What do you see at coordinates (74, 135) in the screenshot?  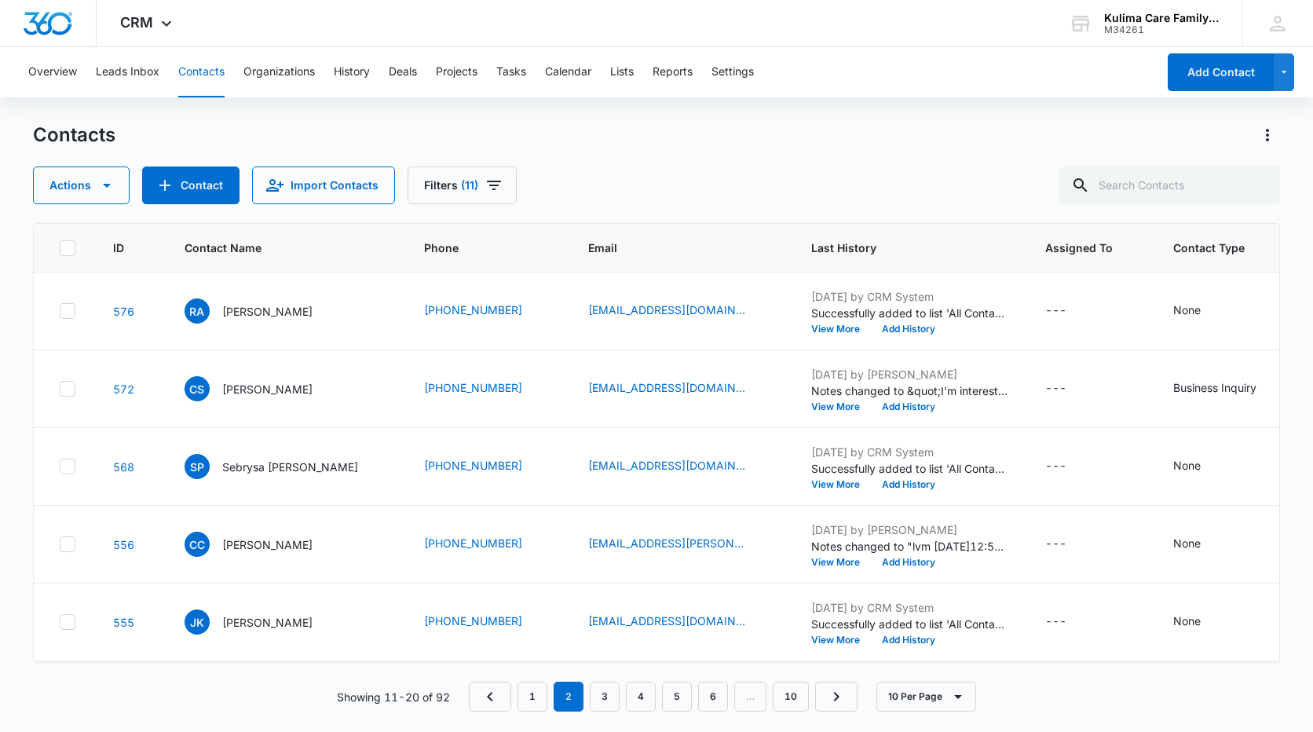 I see `h1: Contacts` at bounding box center [74, 135].